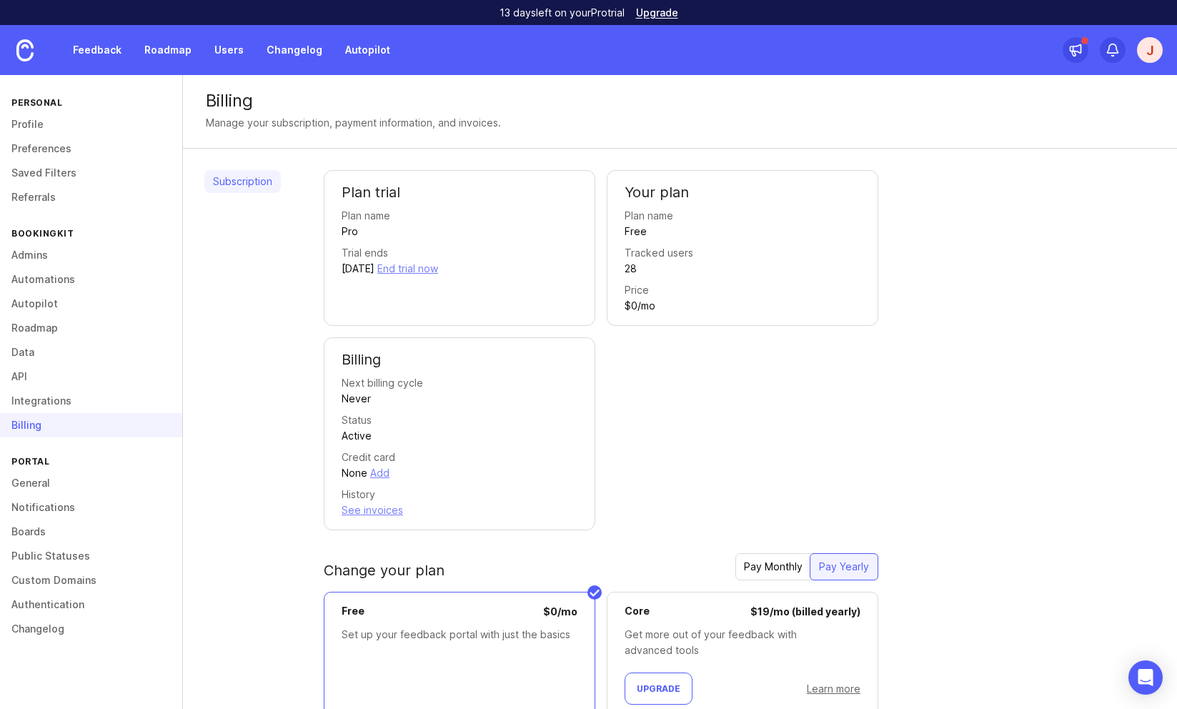 This screenshot has height=709, width=1177. Describe the element at coordinates (242, 182) in the screenshot. I see `a: Subscription` at that location.